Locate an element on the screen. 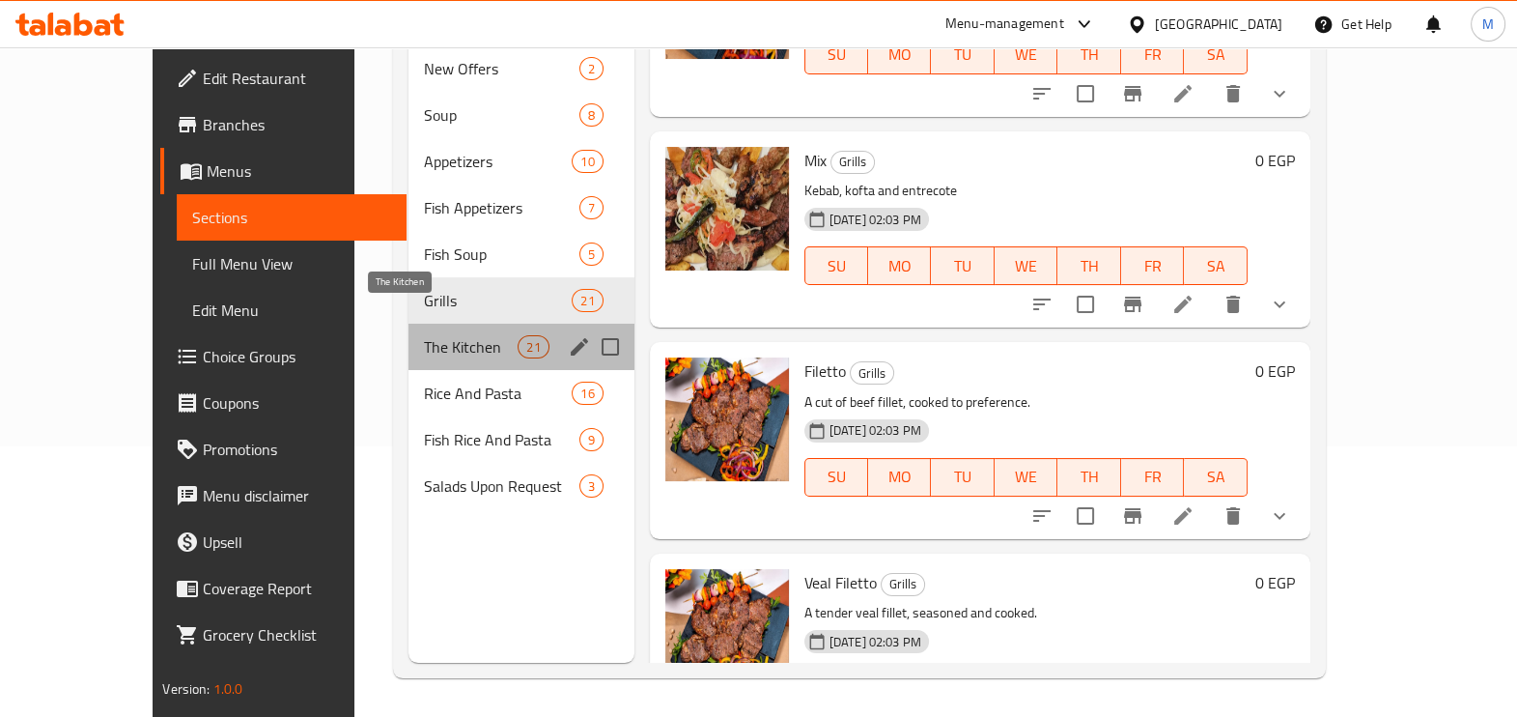 Image resolution: width=1517 pixels, height=717 pixels. span: Appetizers is located at coordinates (497, 161).